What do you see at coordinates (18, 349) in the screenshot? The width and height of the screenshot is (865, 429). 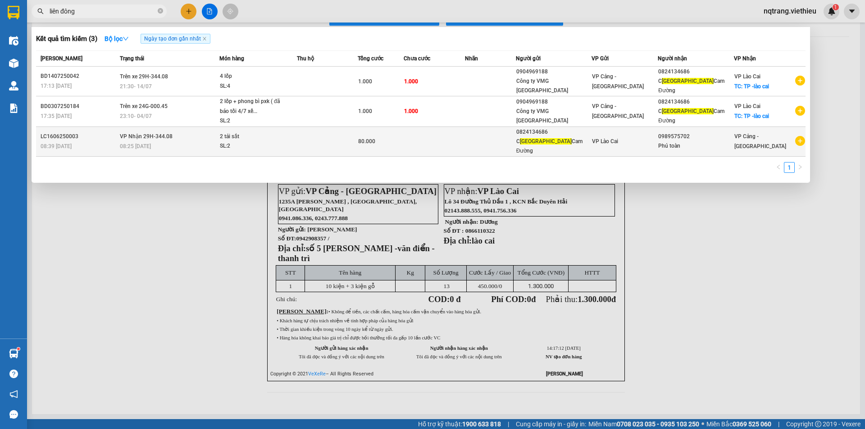 I see `sup: 1` at bounding box center [18, 349].